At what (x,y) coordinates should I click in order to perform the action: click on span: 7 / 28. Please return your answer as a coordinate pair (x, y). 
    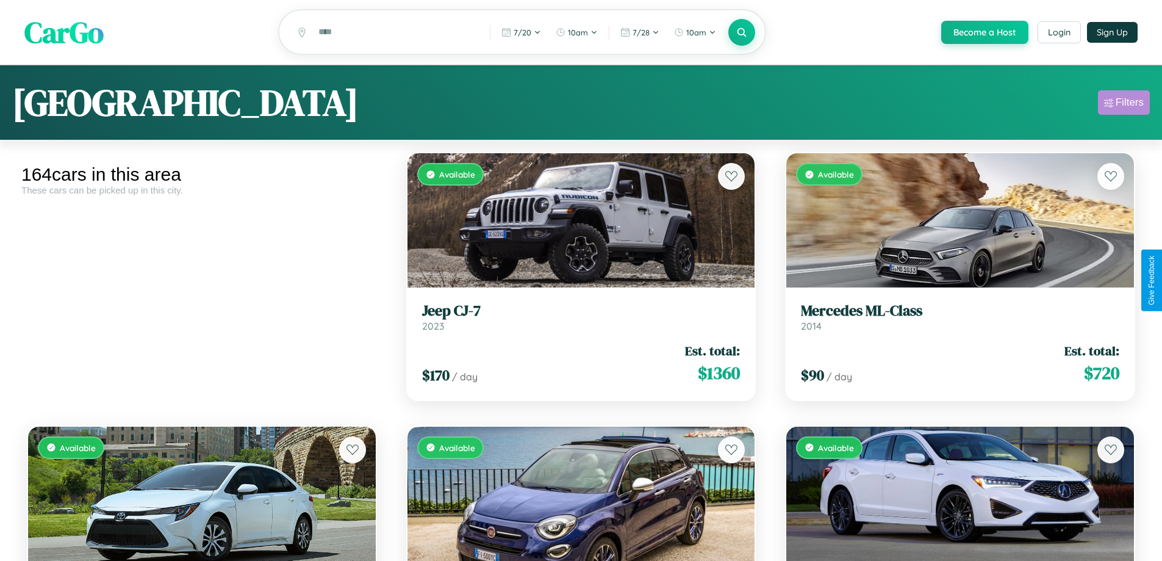
    Looking at the image, I should click on (641, 32).